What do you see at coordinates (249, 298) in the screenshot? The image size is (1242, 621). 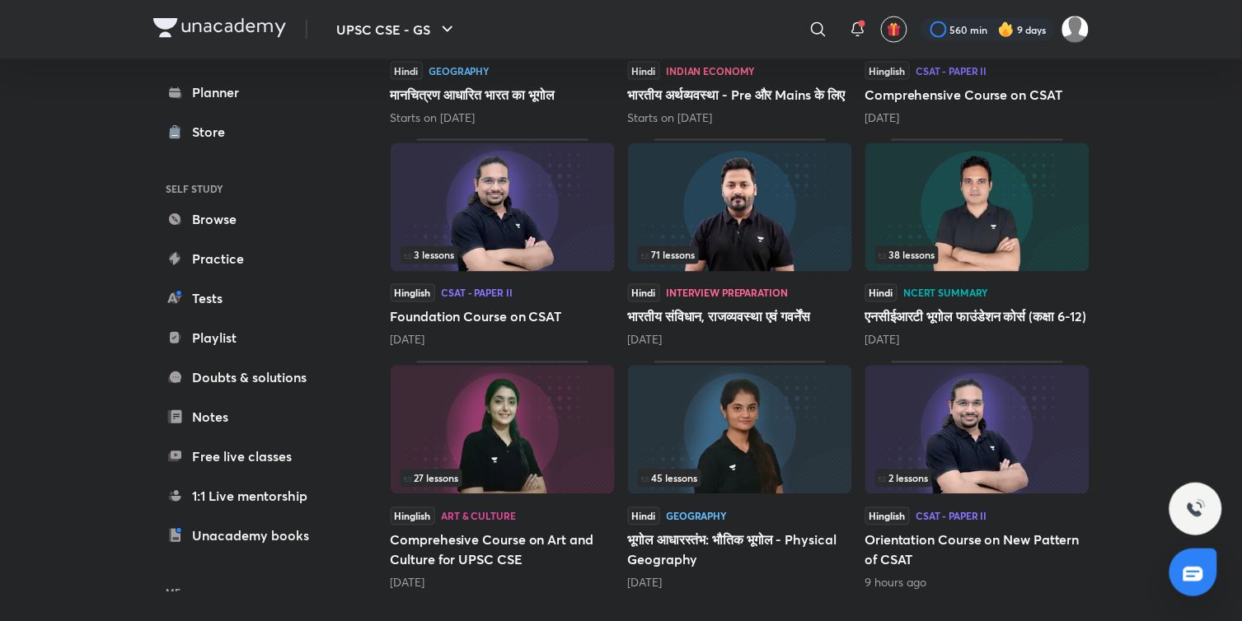 I see `a: Tests` at bounding box center [249, 298].